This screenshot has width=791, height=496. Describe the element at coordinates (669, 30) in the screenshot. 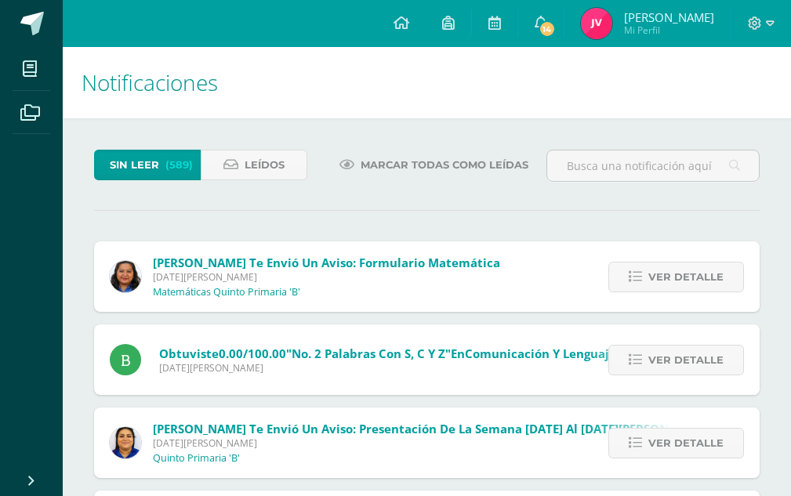

I see `span: Mi Perfil` at that location.